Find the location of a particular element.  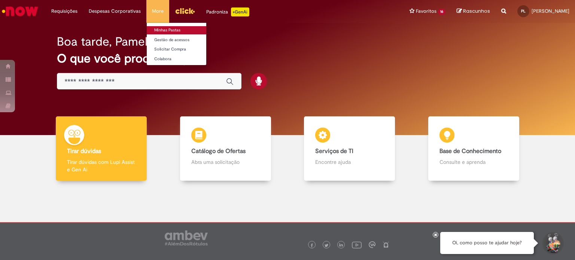

img: logo_footer_facebook.png is located at coordinates (312, 246).